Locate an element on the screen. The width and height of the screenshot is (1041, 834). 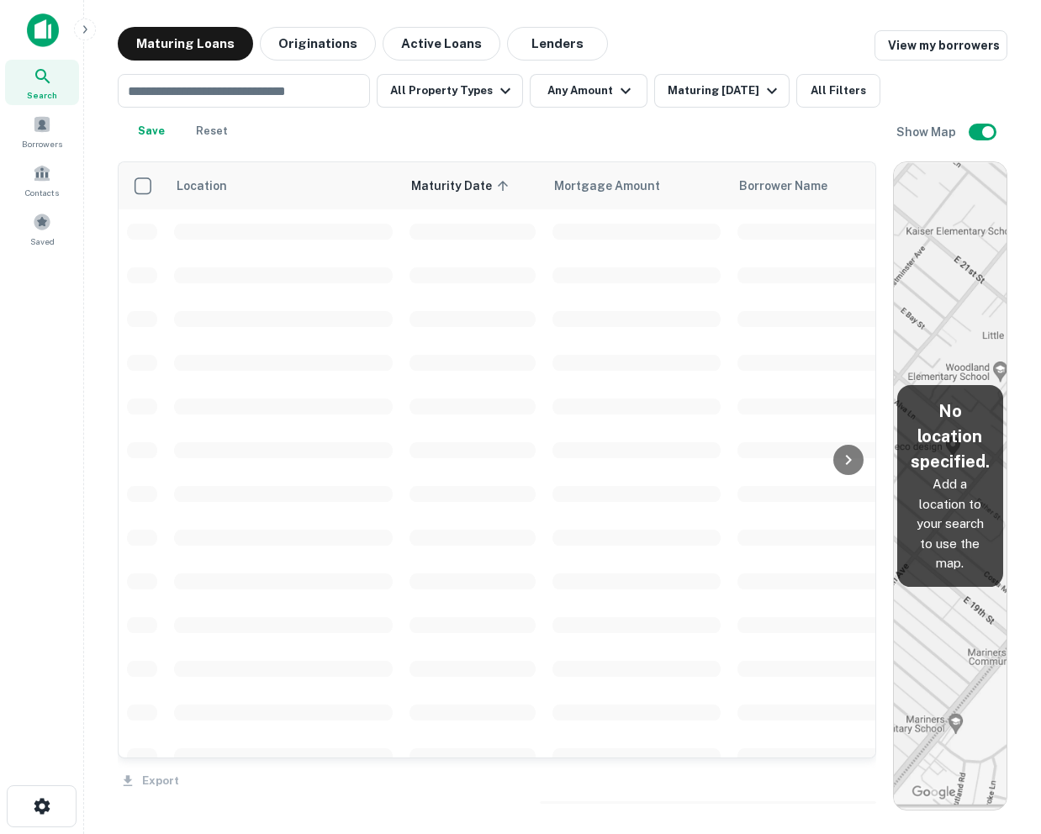
h5: No location specified. is located at coordinates (950, 436).